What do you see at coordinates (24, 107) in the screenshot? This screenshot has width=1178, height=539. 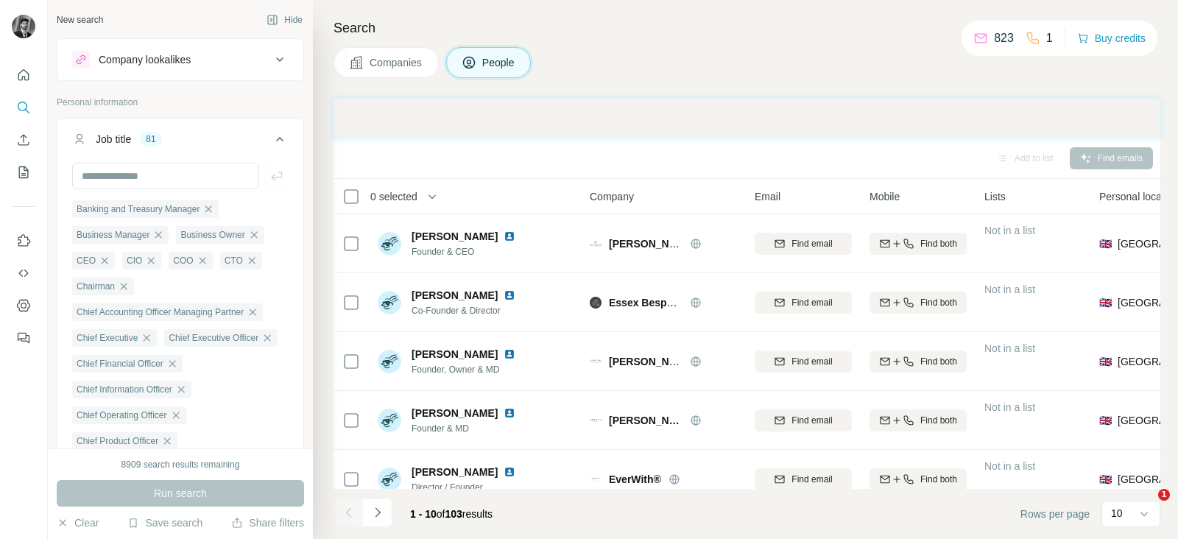 I see `button: Search` at bounding box center [24, 107].